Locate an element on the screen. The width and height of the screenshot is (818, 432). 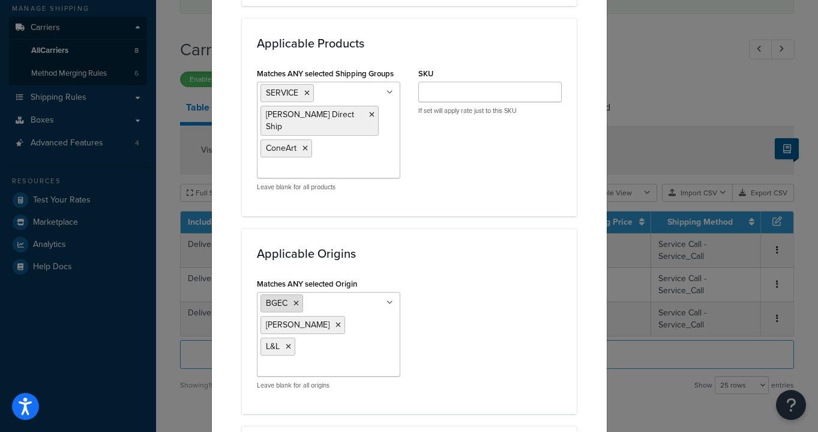
p: Leave blank for all origins is located at coordinates (328, 385).